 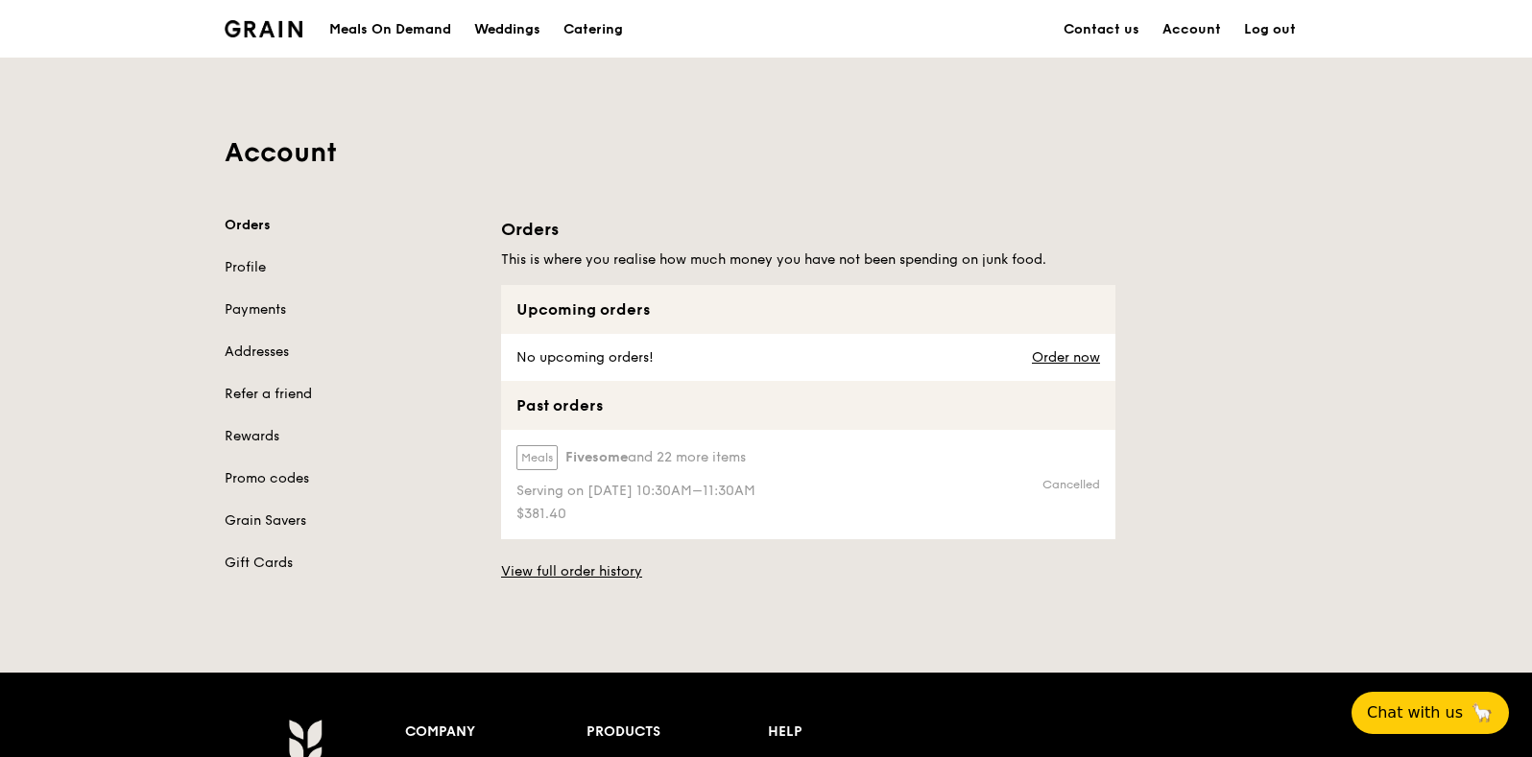 I want to click on a: Account, so click(x=1191, y=30).